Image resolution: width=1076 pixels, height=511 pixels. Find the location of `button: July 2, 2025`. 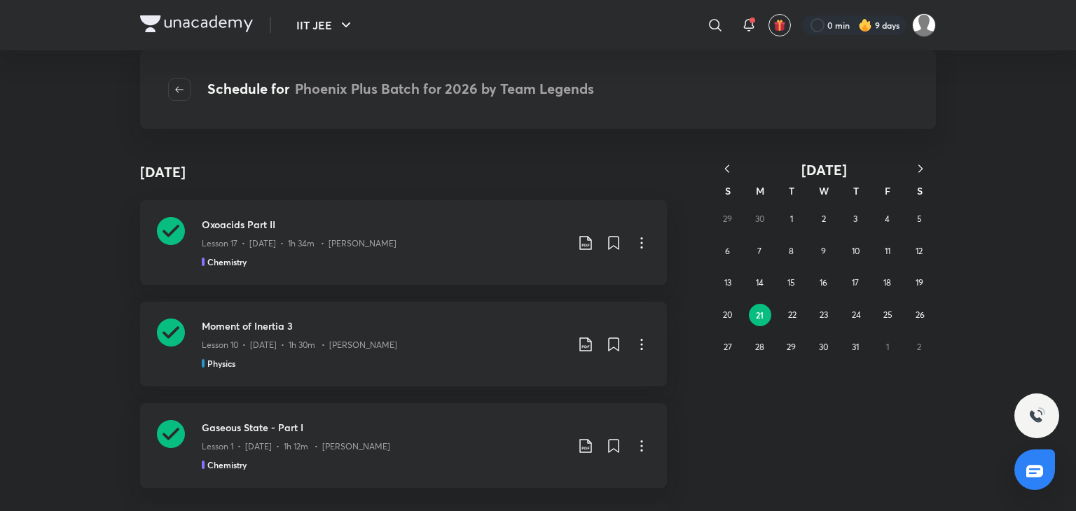

button: July 2, 2025 is located at coordinates (824, 219).